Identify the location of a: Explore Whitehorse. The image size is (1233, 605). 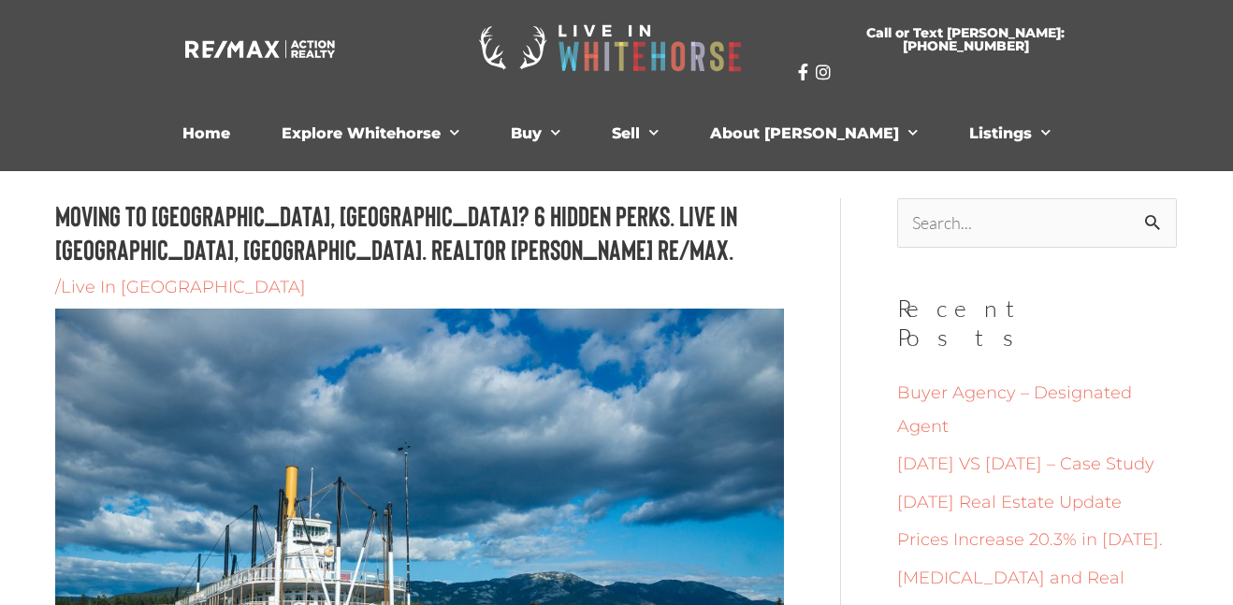
(370, 134).